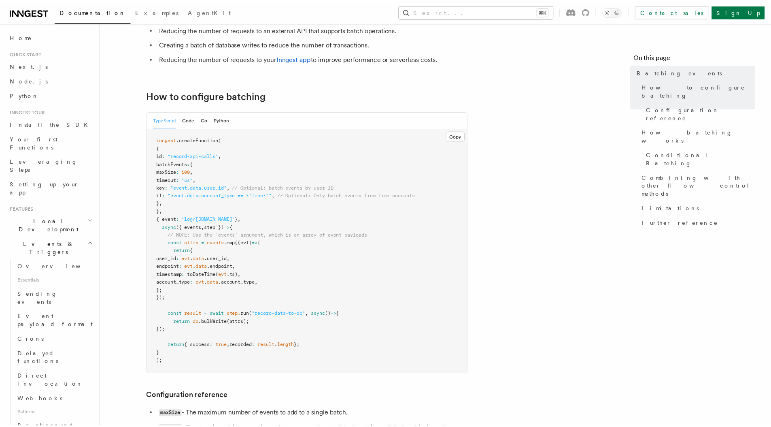 This screenshot has height=427, width=771. What do you see at coordinates (699, 58) in the screenshot?
I see `h4: On this page` at bounding box center [699, 58].